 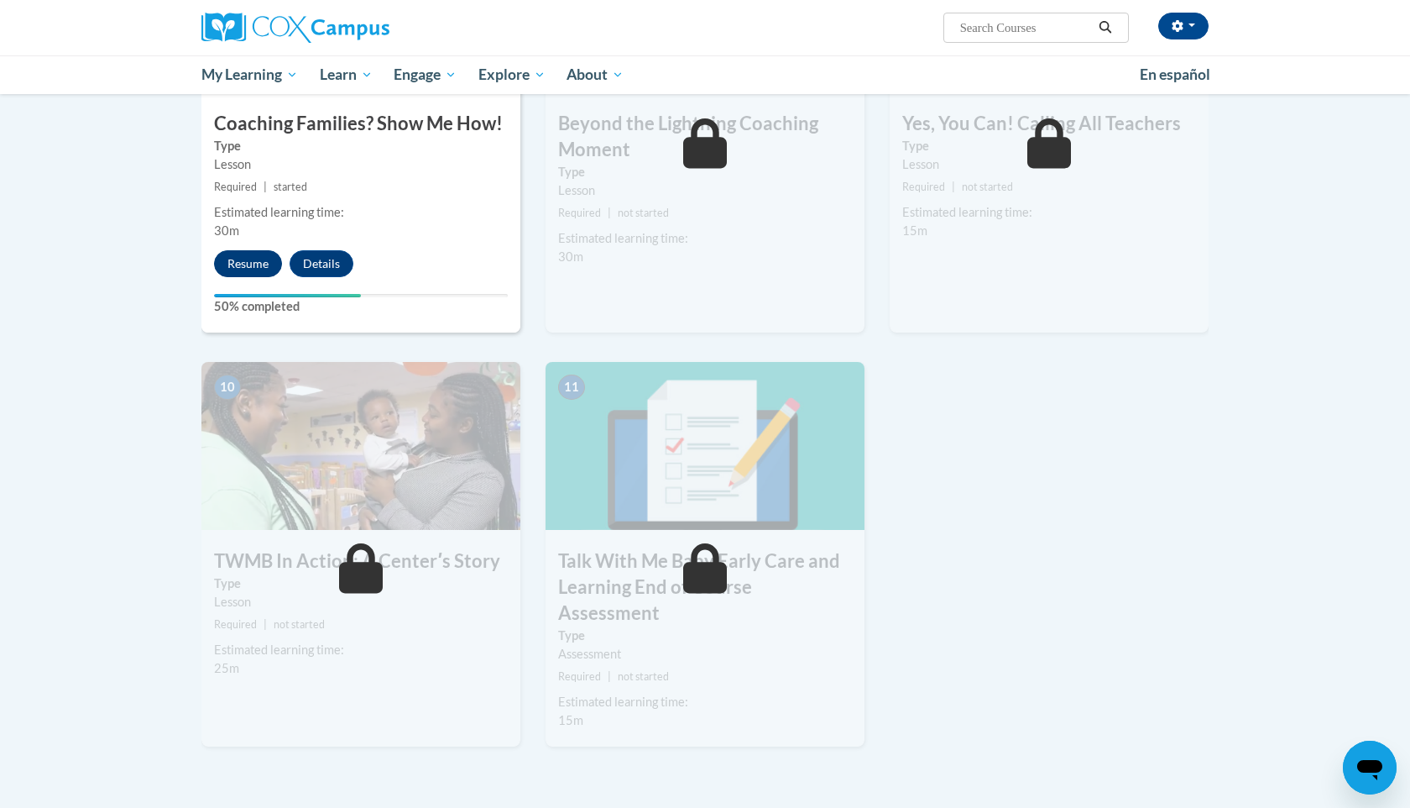 What do you see at coordinates (249, 75) in the screenshot?
I see `a: My Learning` at bounding box center [249, 75].